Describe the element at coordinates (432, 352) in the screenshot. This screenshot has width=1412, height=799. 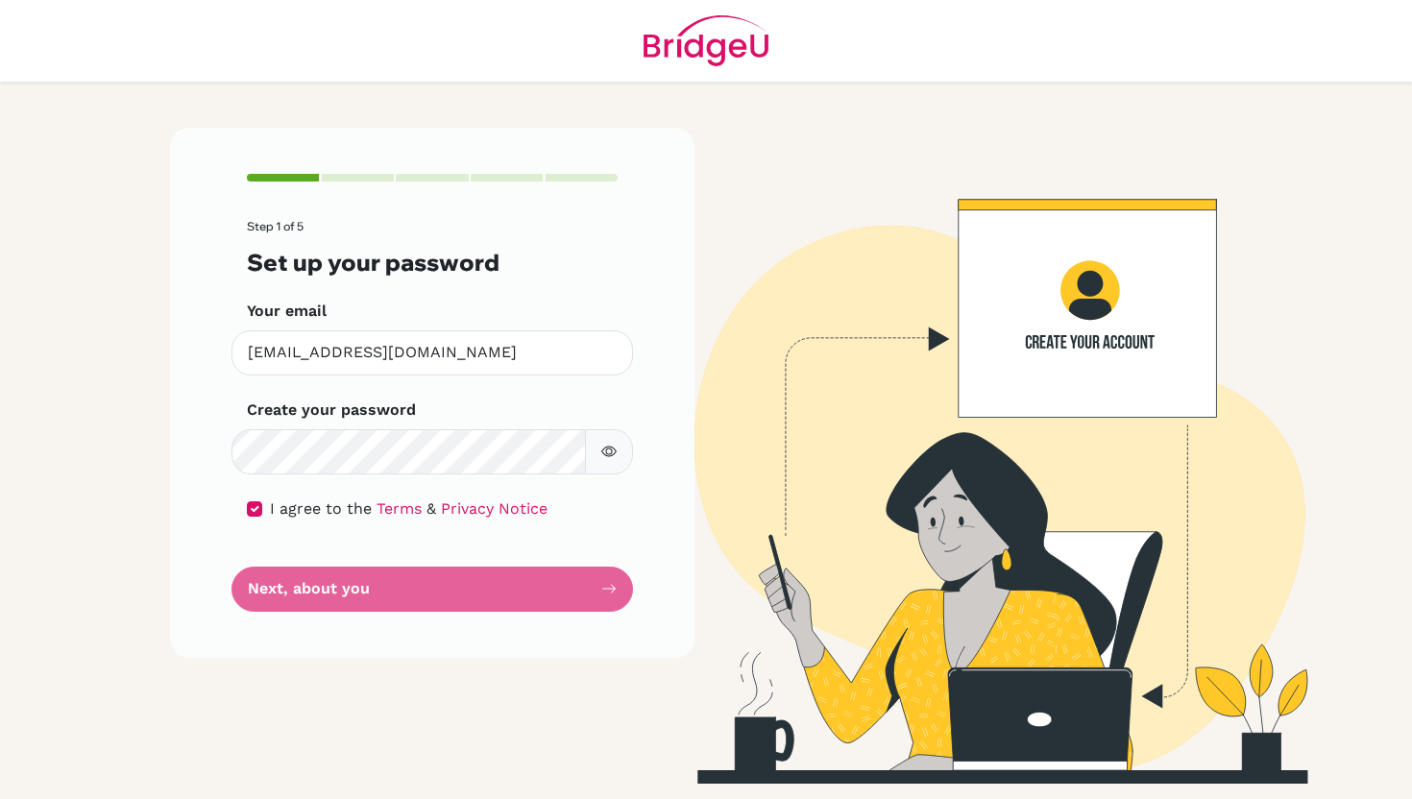
I see `input: Insert your email*` at that location.